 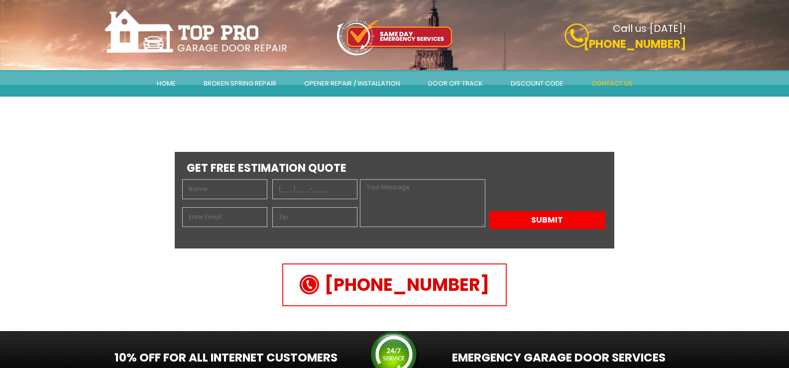 I want to click on button: Submit, so click(x=547, y=220).